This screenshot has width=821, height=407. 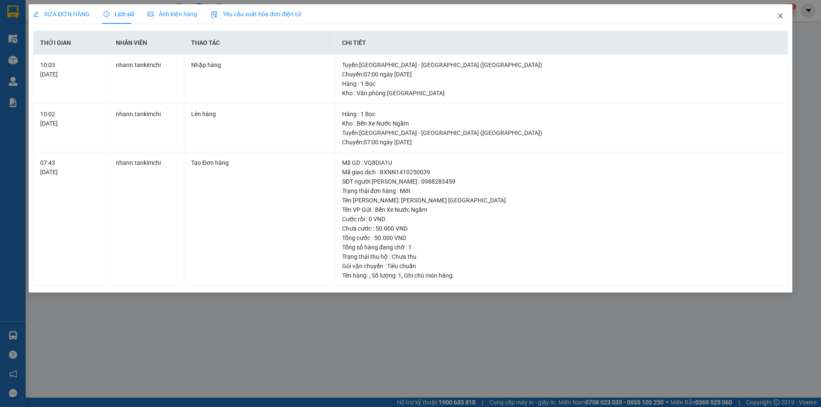 I want to click on div: Gói vận chuyển : Tiêu chuẩn, so click(x=561, y=266).